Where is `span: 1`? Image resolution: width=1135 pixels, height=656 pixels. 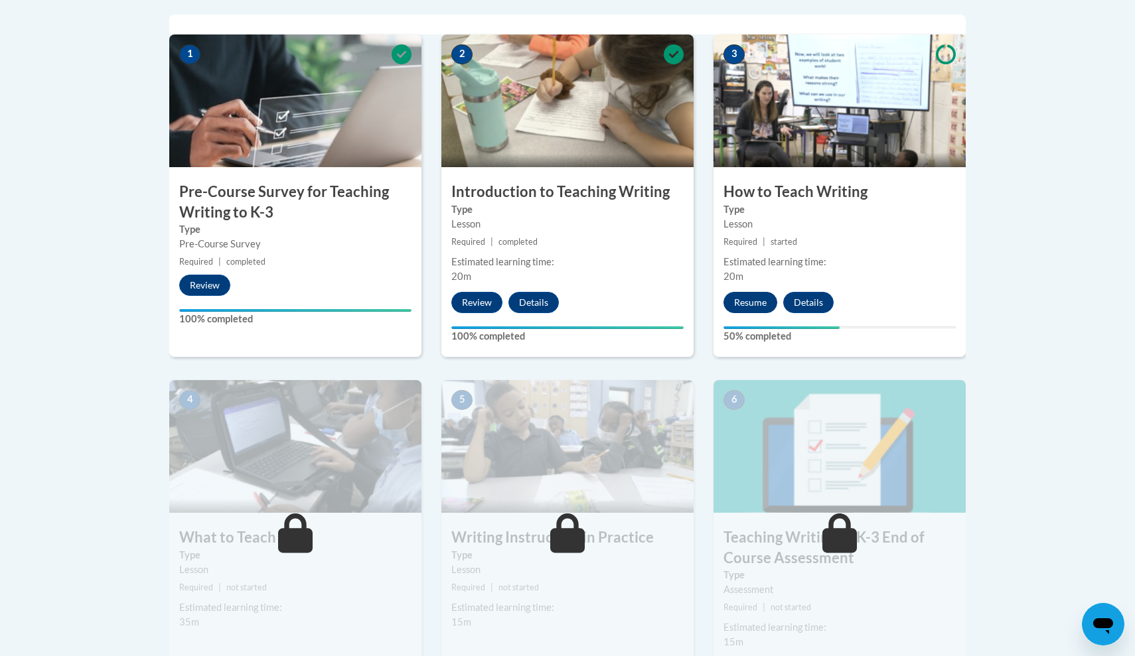
span: 1 is located at coordinates (190, 54).